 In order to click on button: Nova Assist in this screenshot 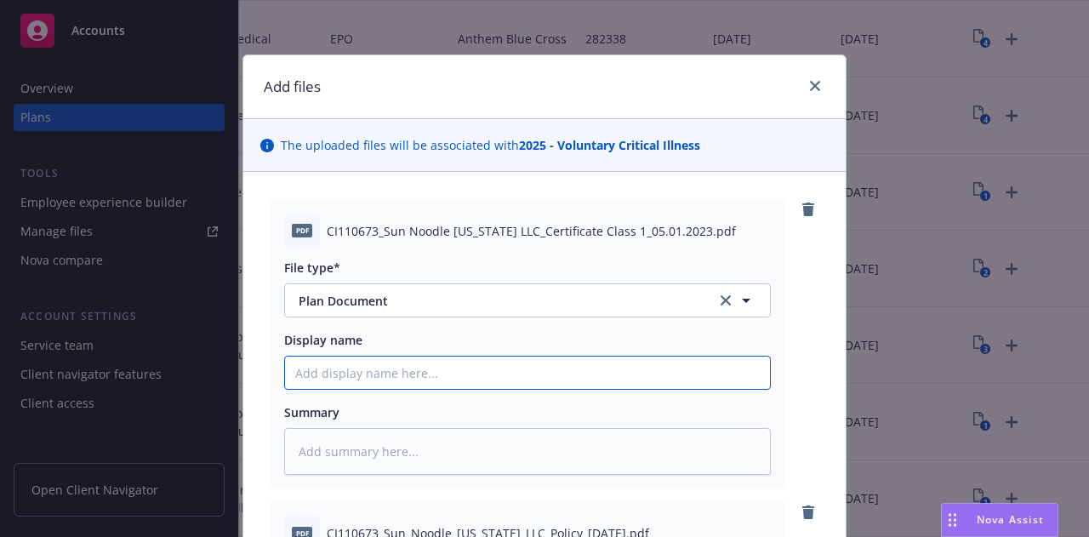, I will do `click(1000, 520)`.